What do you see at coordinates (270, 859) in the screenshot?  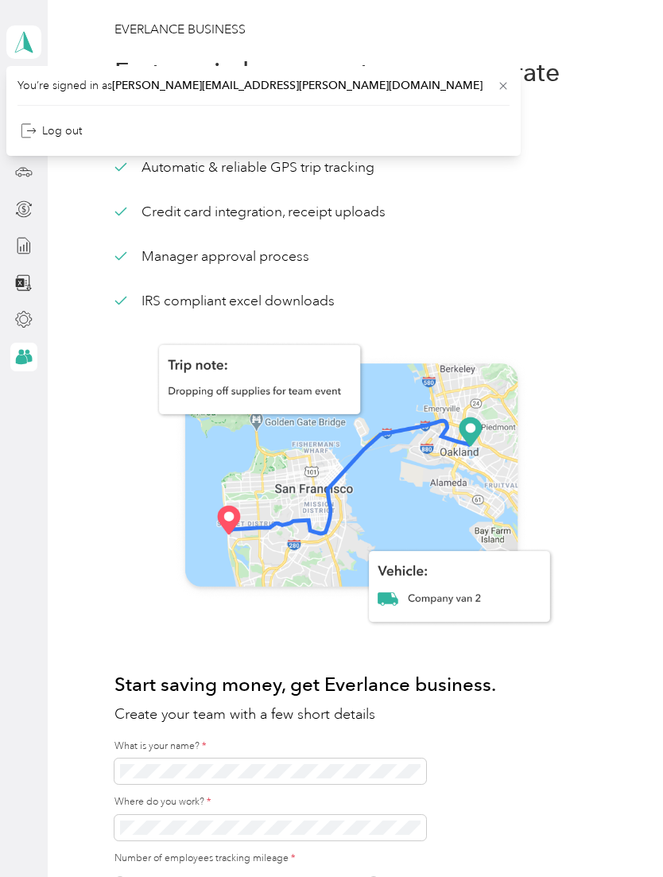 I see `label: Number of employees tracking mileage` at bounding box center [270, 859].